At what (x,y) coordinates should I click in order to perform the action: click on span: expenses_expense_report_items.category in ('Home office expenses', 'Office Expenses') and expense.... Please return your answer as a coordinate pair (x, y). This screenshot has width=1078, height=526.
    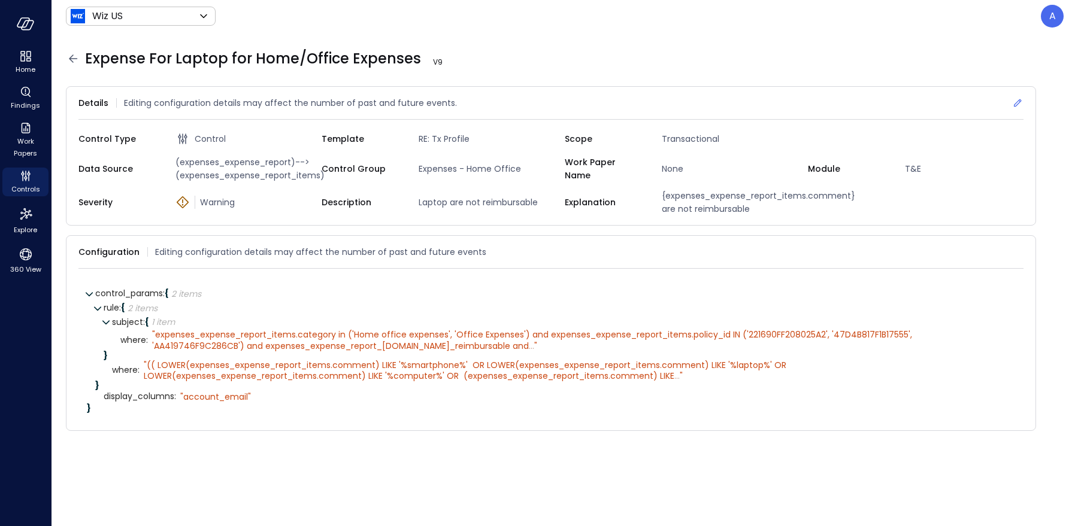
    Looking at the image, I should click on (533, 340).